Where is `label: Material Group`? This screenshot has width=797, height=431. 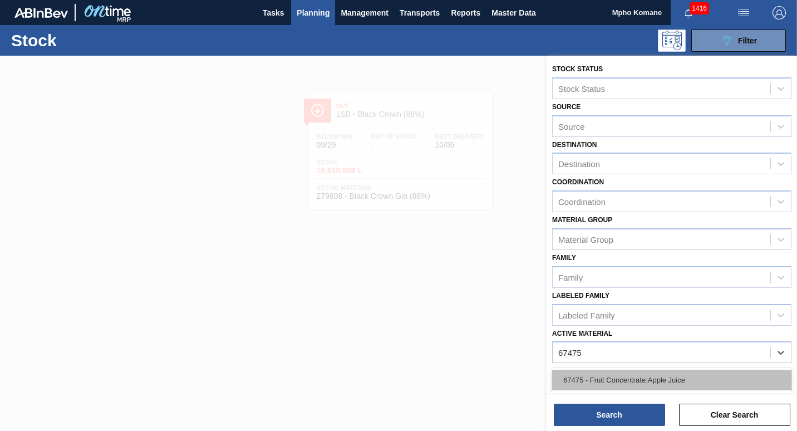 label: Material Group is located at coordinates (582, 220).